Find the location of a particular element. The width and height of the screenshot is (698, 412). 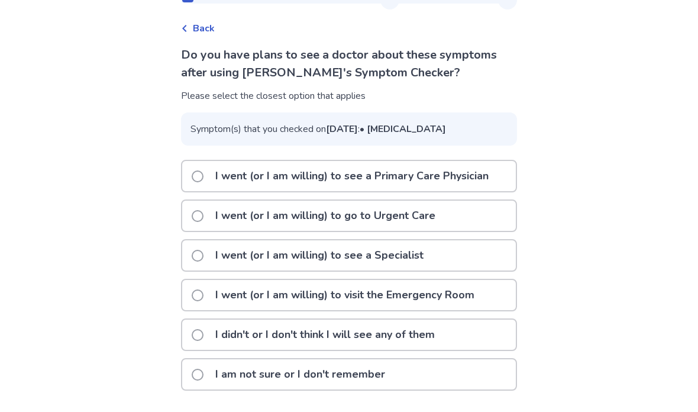

p: I went (or I am willing) to see a Primary Care Physician is located at coordinates (352, 176).